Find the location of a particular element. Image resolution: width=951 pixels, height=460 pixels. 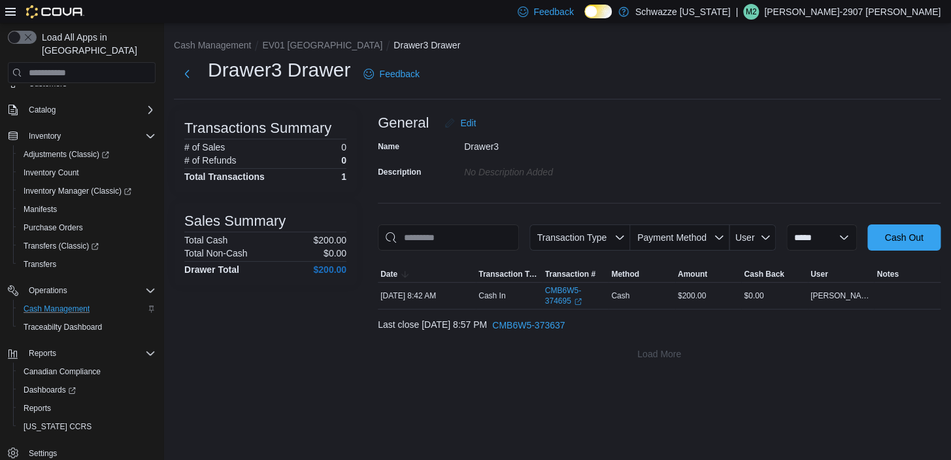

h1: Drawer3 Drawer is located at coordinates (279, 70).